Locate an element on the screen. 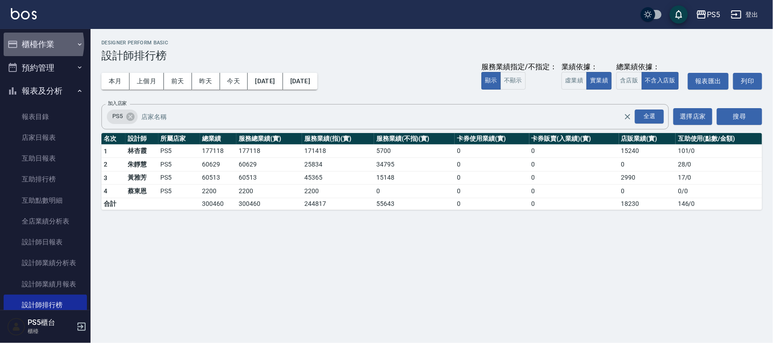  td: 蔡東恩 is located at coordinates (142, 192).